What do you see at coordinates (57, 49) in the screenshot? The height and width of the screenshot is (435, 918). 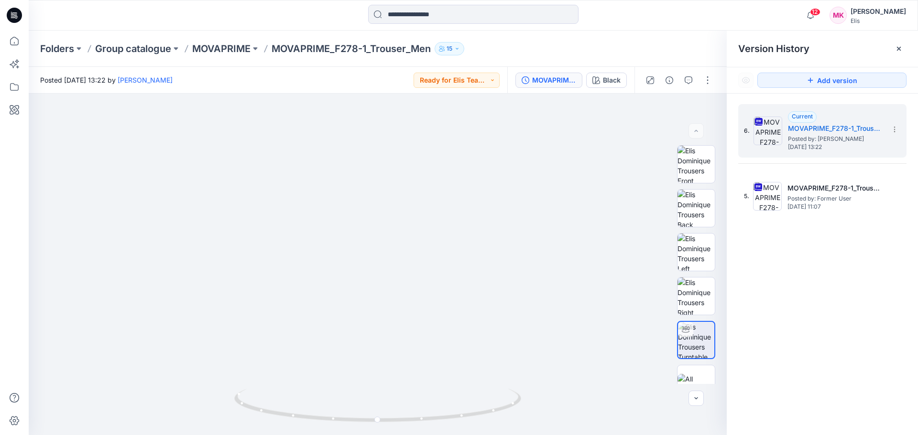 I see `a: Folders` at bounding box center [57, 49].